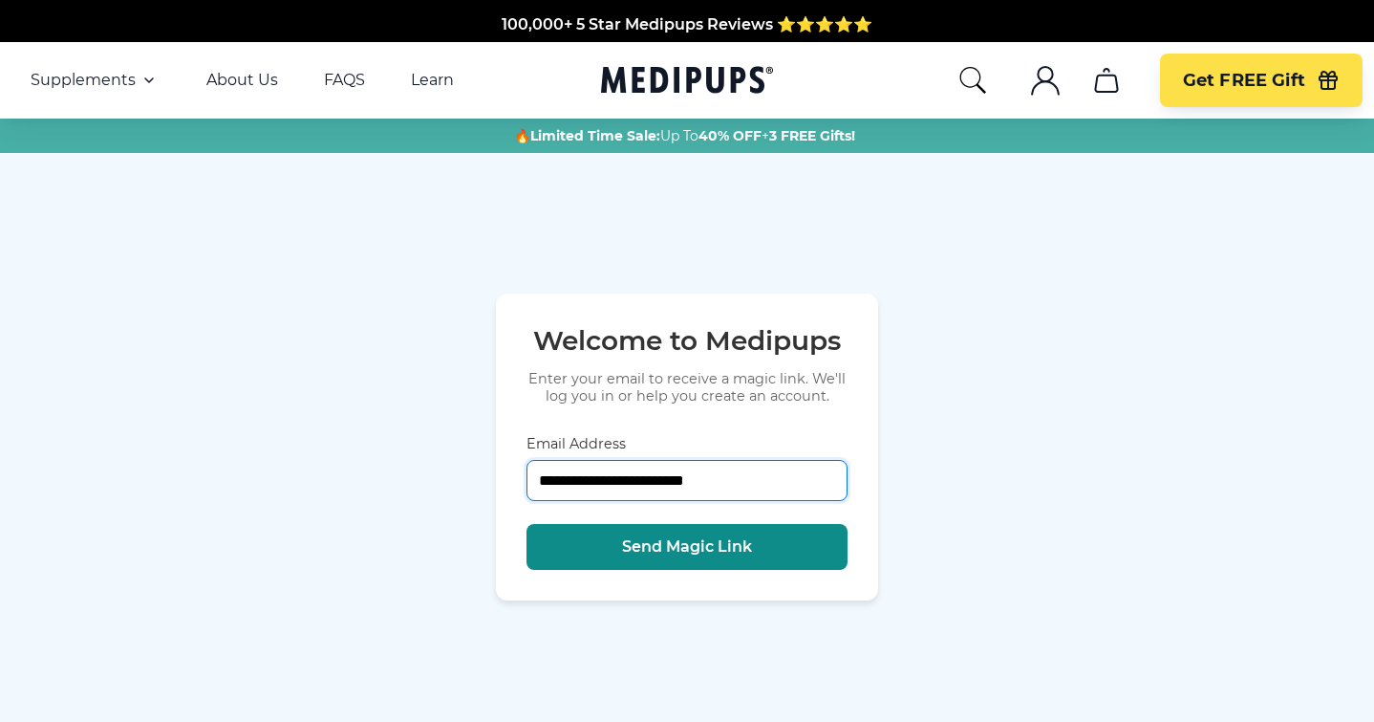  Describe the element at coordinates (1107, 80) in the screenshot. I see `button: cart` at that location.